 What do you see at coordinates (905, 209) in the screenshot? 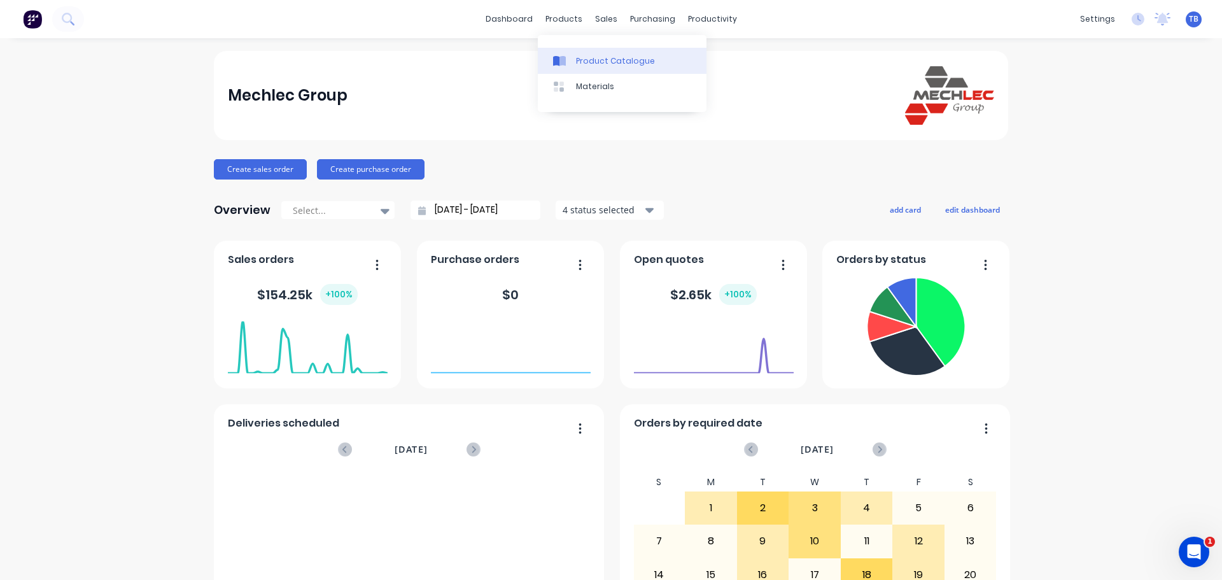
I see `button: add card` at bounding box center [905, 209].